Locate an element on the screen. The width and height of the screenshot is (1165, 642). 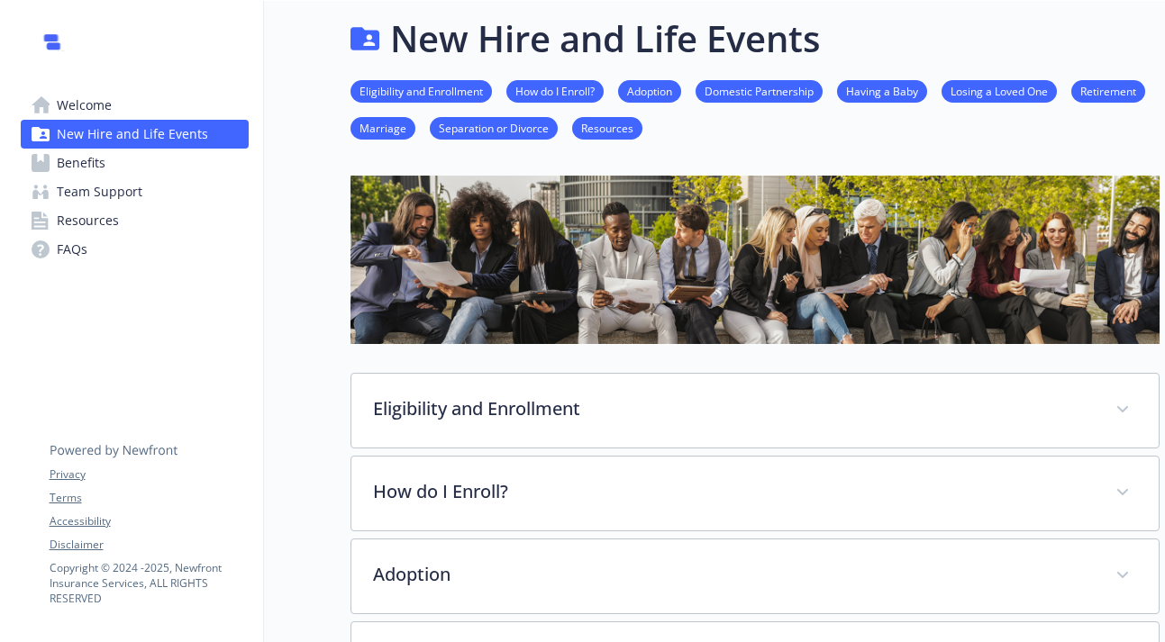
a: Losing a Loved One is located at coordinates (999, 90).